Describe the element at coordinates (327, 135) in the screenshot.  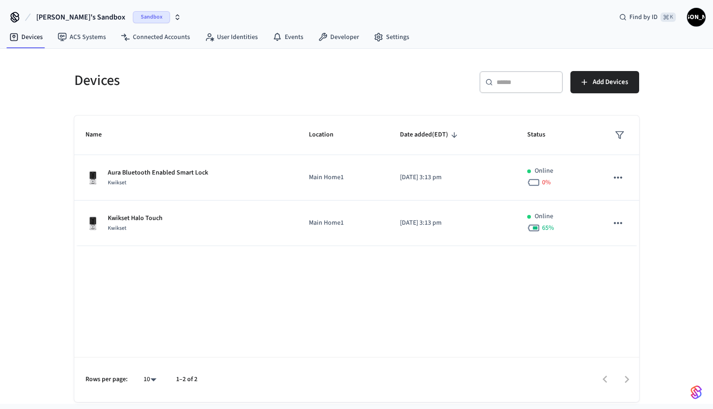
I see `span: Location` at that location.